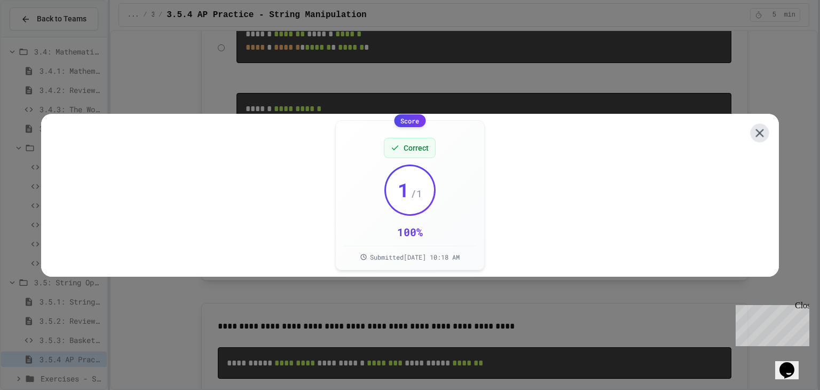 This screenshot has height=390, width=820. Describe the element at coordinates (410, 121) in the screenshot. I see `div: Score` at that location.